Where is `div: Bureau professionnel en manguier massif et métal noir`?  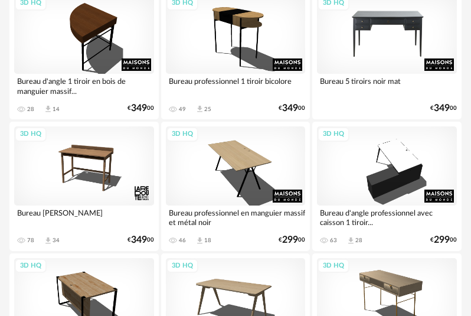 div: Bureau professionnel en manguier massif et métal noir is located at coordinates (235, 217).